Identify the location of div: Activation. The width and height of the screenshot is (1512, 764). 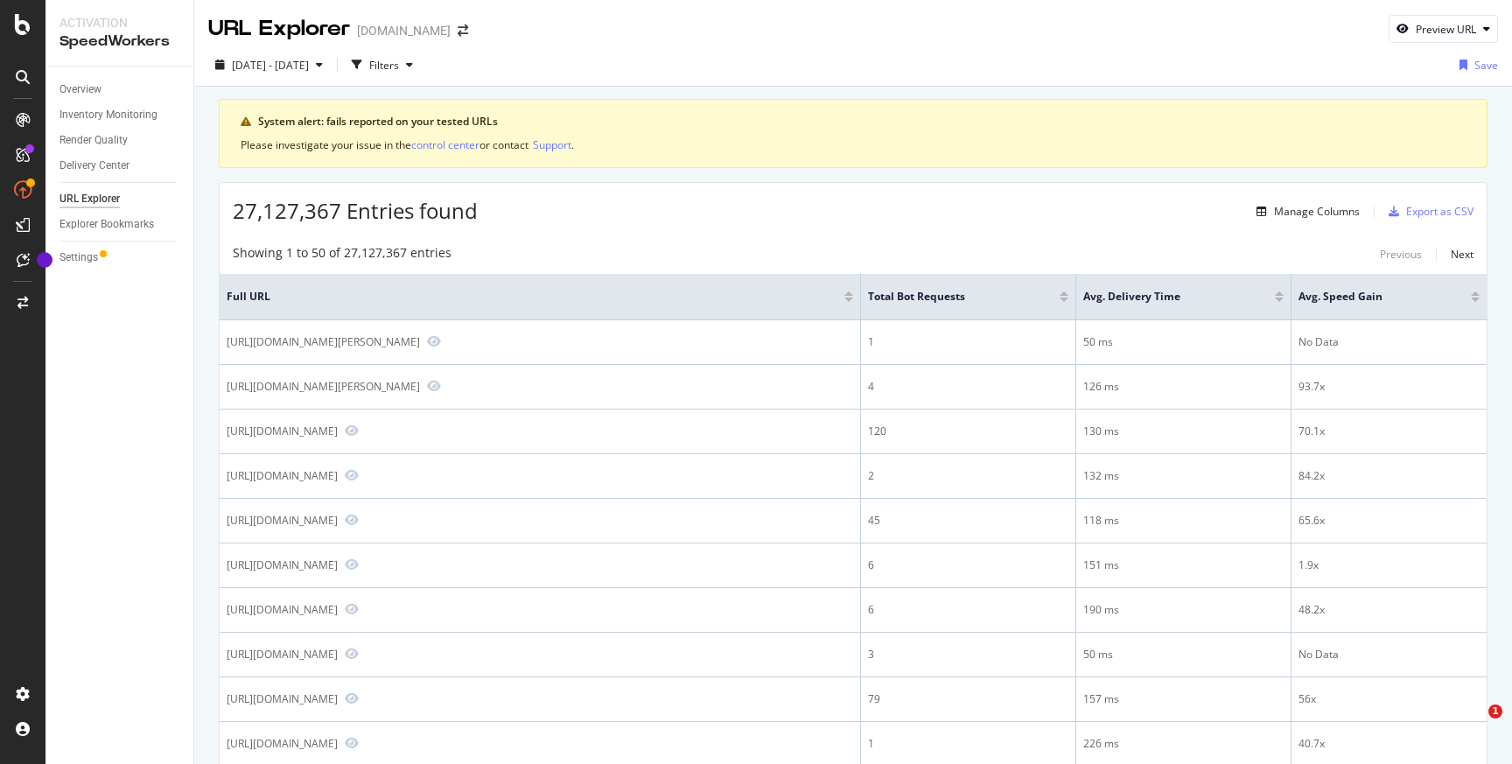
(119, 23).